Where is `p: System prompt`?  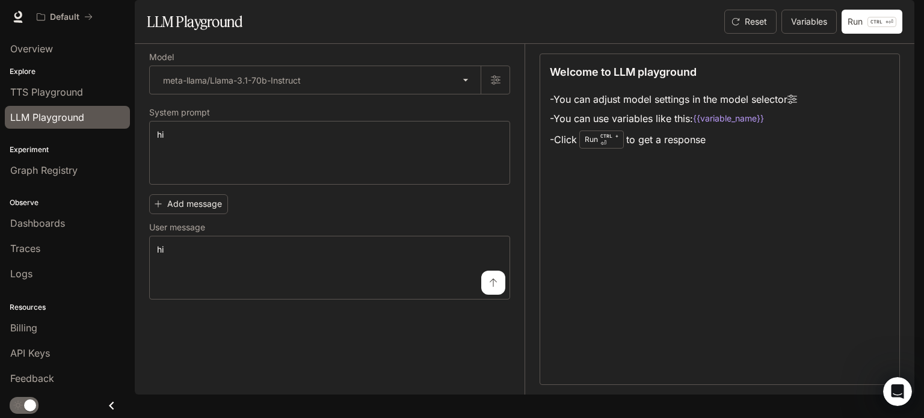
p: System prompt is located at coordinates (179, 112).